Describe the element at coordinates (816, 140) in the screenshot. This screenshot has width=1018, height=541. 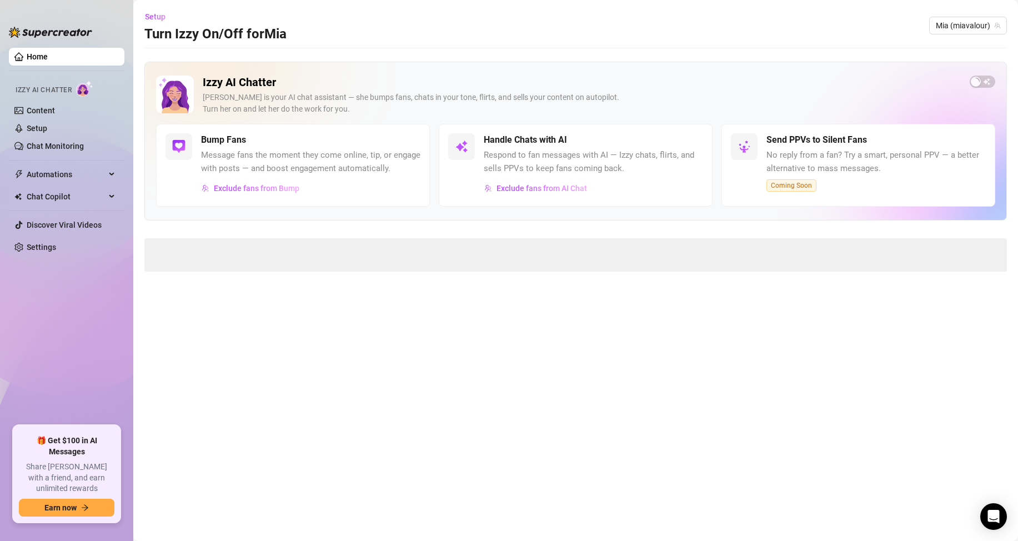
I see `h5: Send PPVs to Silent Fans` at that location.